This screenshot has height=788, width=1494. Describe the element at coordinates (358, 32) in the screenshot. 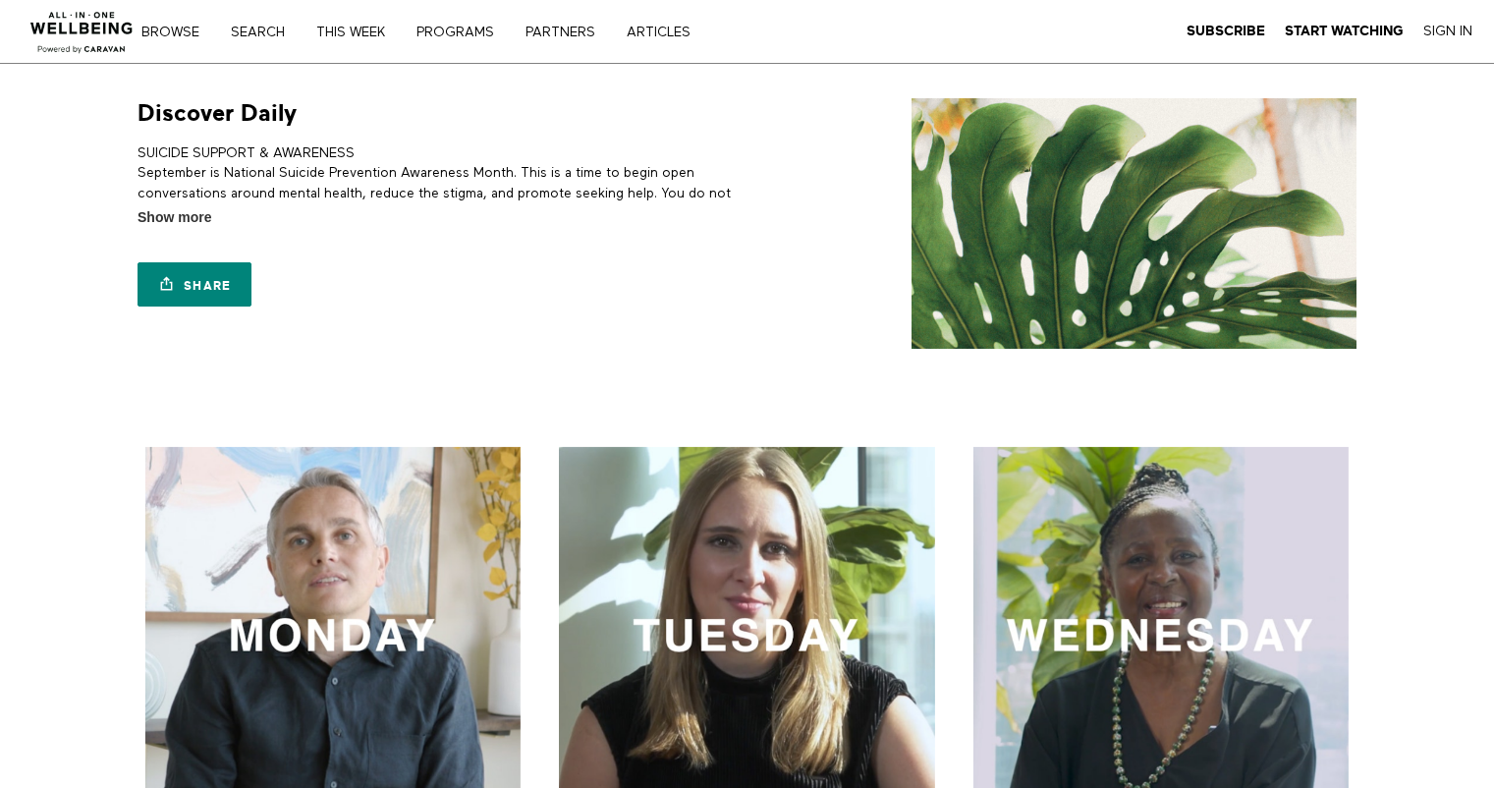

I see `a: THIS WEEK` at that location.